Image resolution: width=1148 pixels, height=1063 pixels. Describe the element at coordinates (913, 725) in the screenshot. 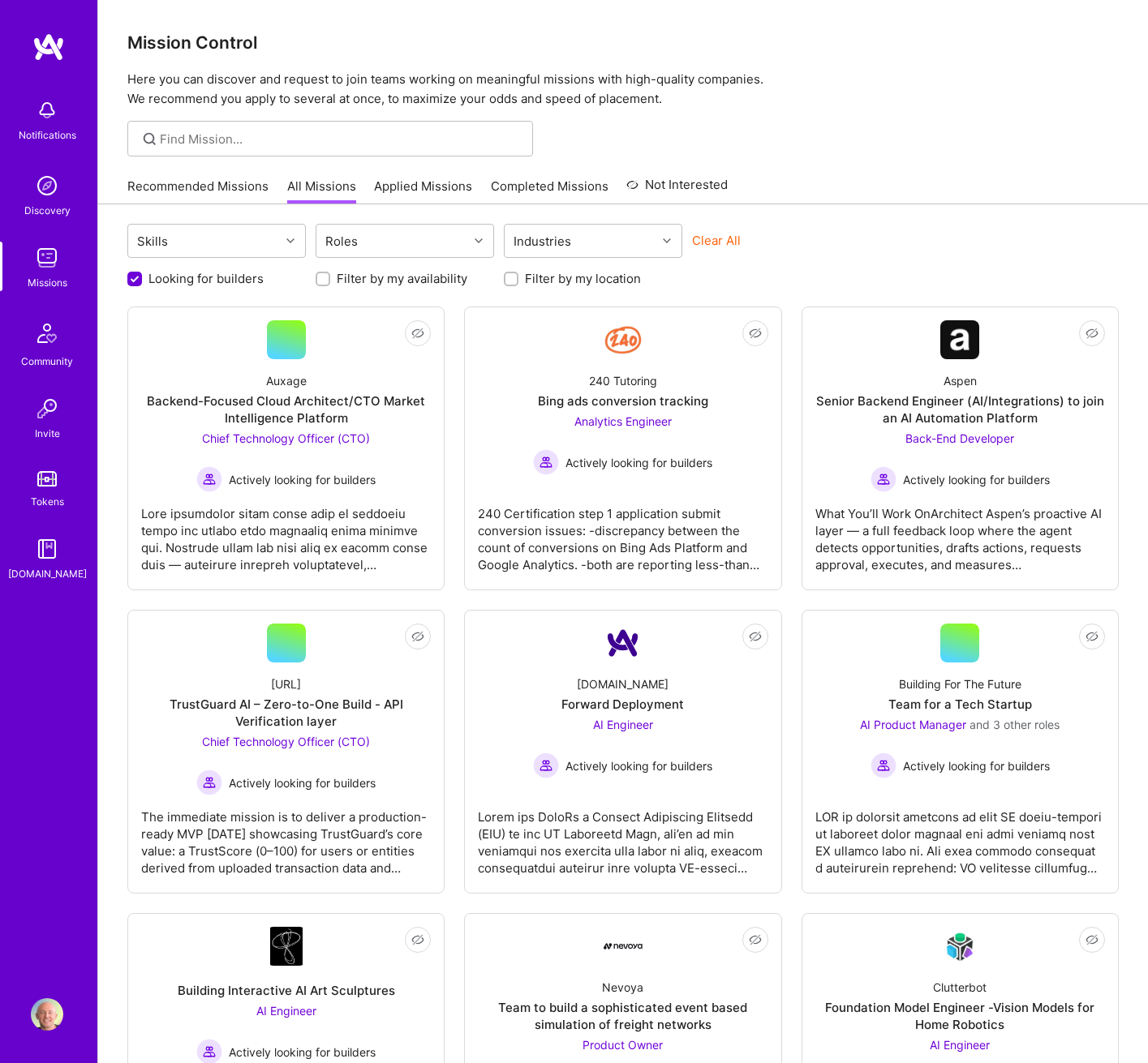

I see `span: AI Product Manager` at that location.